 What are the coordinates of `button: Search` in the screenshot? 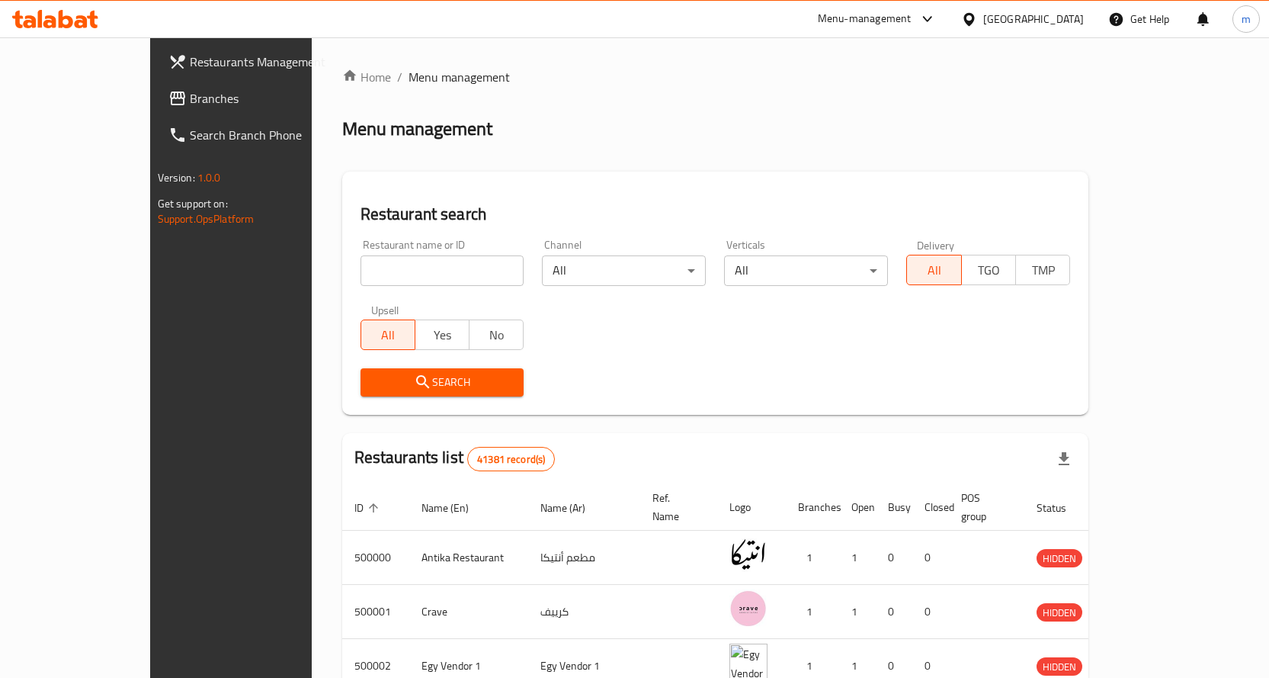 It's located at (442, 382).